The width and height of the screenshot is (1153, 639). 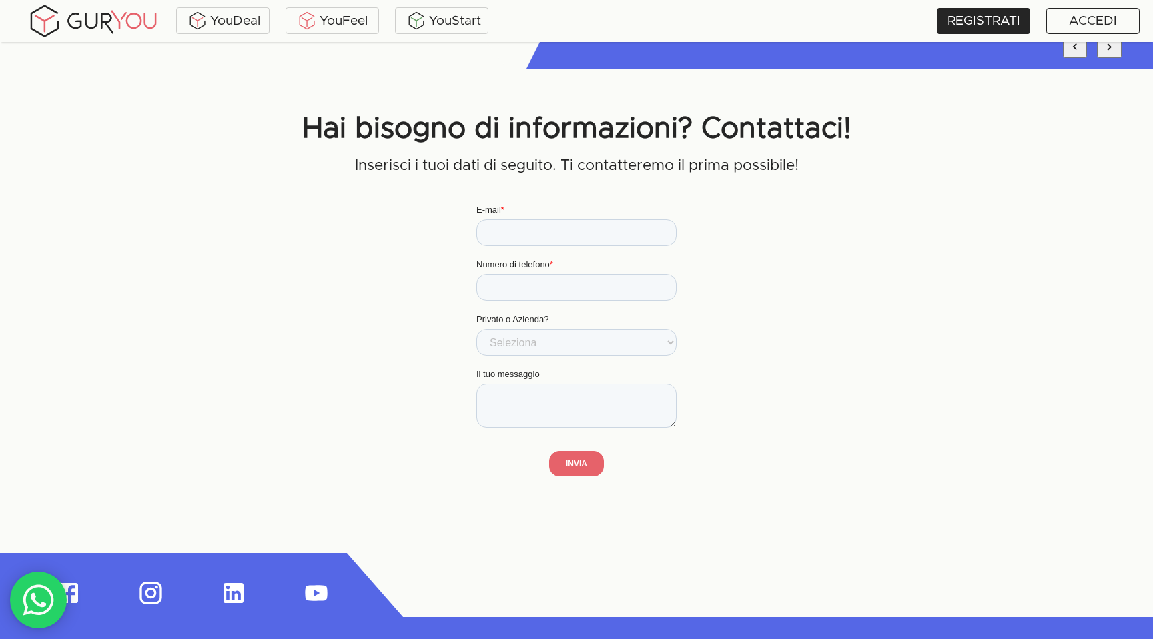 I want to click on p: Inserisci i tuoi dati di seguito. Ti contatteremo il prima possibile!, so click(x=577, y=166).